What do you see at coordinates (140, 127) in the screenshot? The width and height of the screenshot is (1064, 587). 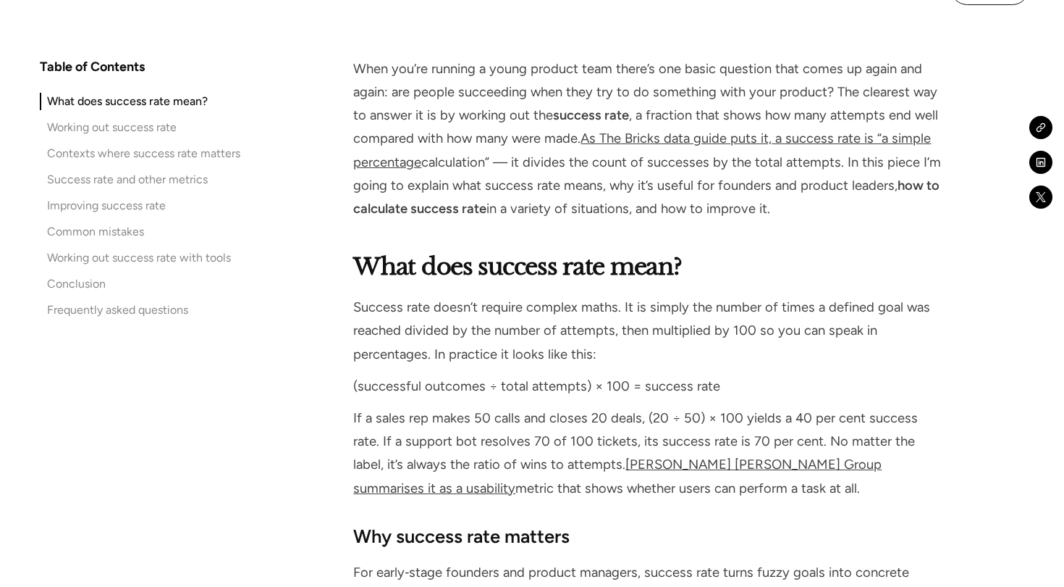 I see `a: Working out success rate` at bounding box center [140, 127].